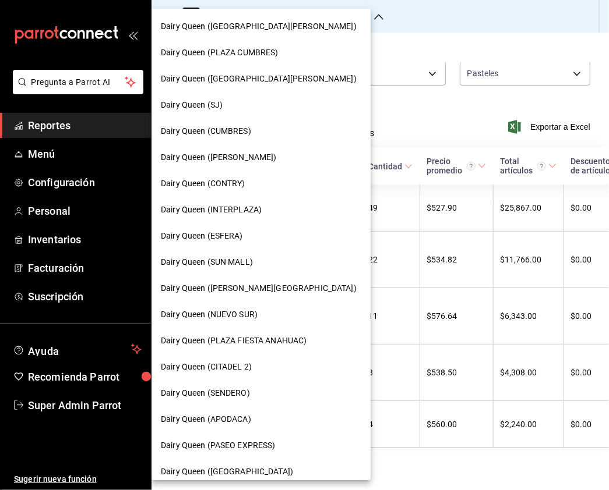 The height and width of the screenshot is (490, 609). What do you see at coordinates (220, 52) in the screenshot?
I see `span: Dairy Queen (PLAZA CUMBRES)` at bounding box center [220, 52].